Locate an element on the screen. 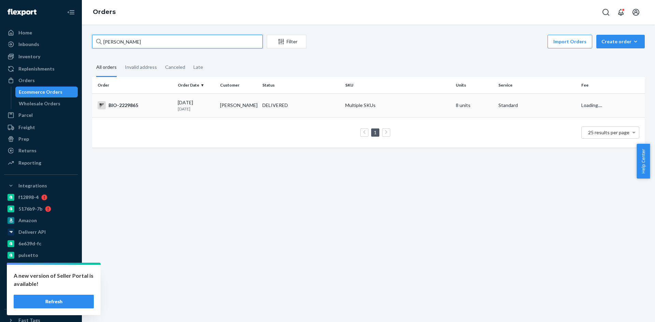 The image size is (655, 322). div: 6e639d-fc is located at coordinates (30, 244).